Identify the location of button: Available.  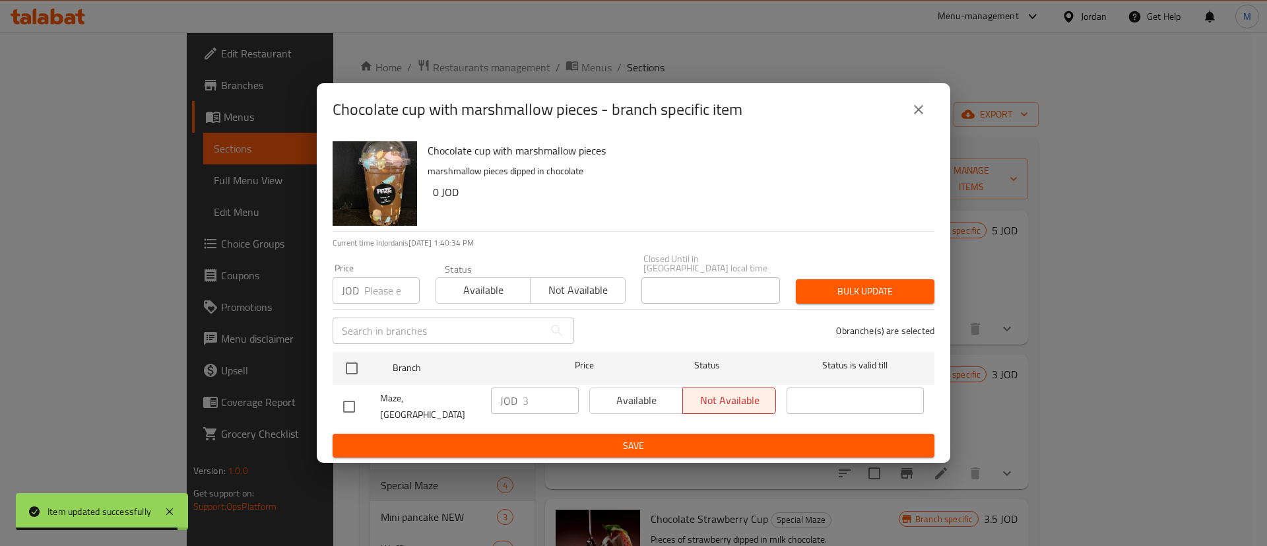
(483, 290).